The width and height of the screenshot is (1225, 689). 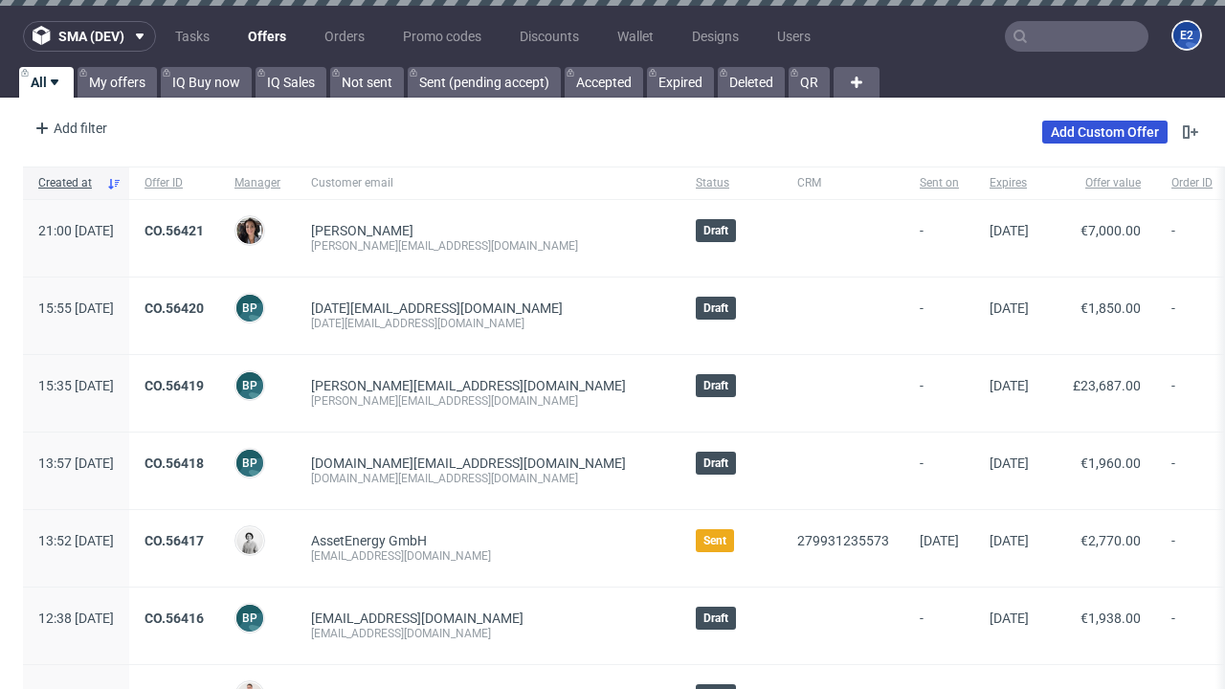 I want to click on span: €7,000.00, so click(x=1110, y=231).